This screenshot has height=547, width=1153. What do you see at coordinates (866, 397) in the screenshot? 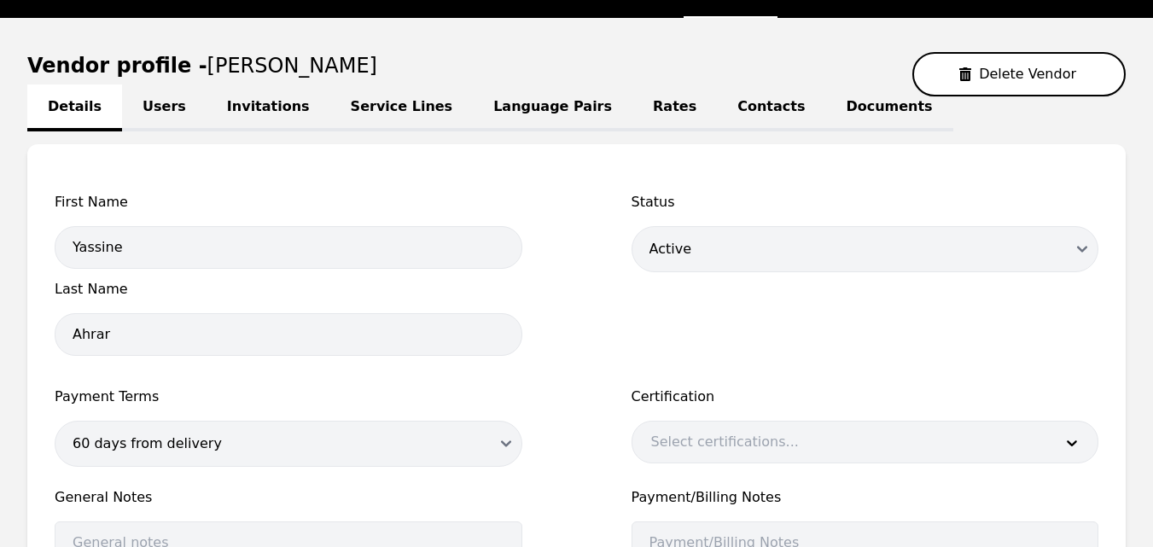
I see `label: Certification` at bounding box center [866, 397].